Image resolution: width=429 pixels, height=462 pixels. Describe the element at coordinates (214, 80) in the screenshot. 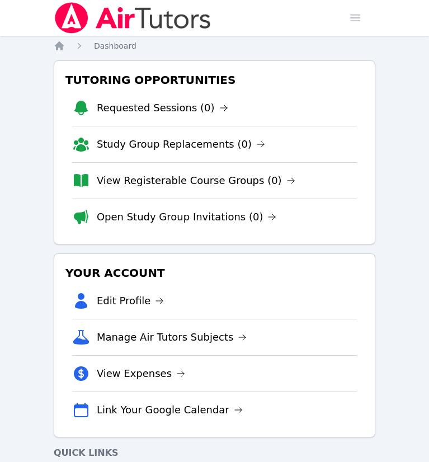

I see `h3: Tutoring Opportunities` at that location.